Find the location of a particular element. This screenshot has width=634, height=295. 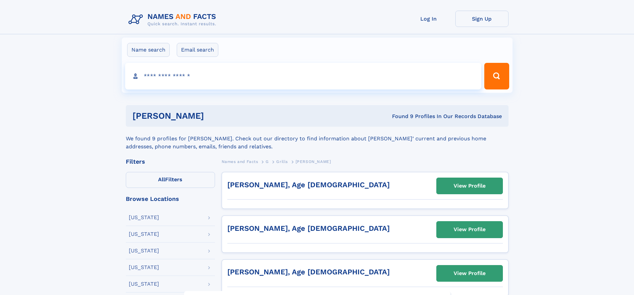

div: Found 9 Profiles In Our Records Database is located at coordinates (400, 116).